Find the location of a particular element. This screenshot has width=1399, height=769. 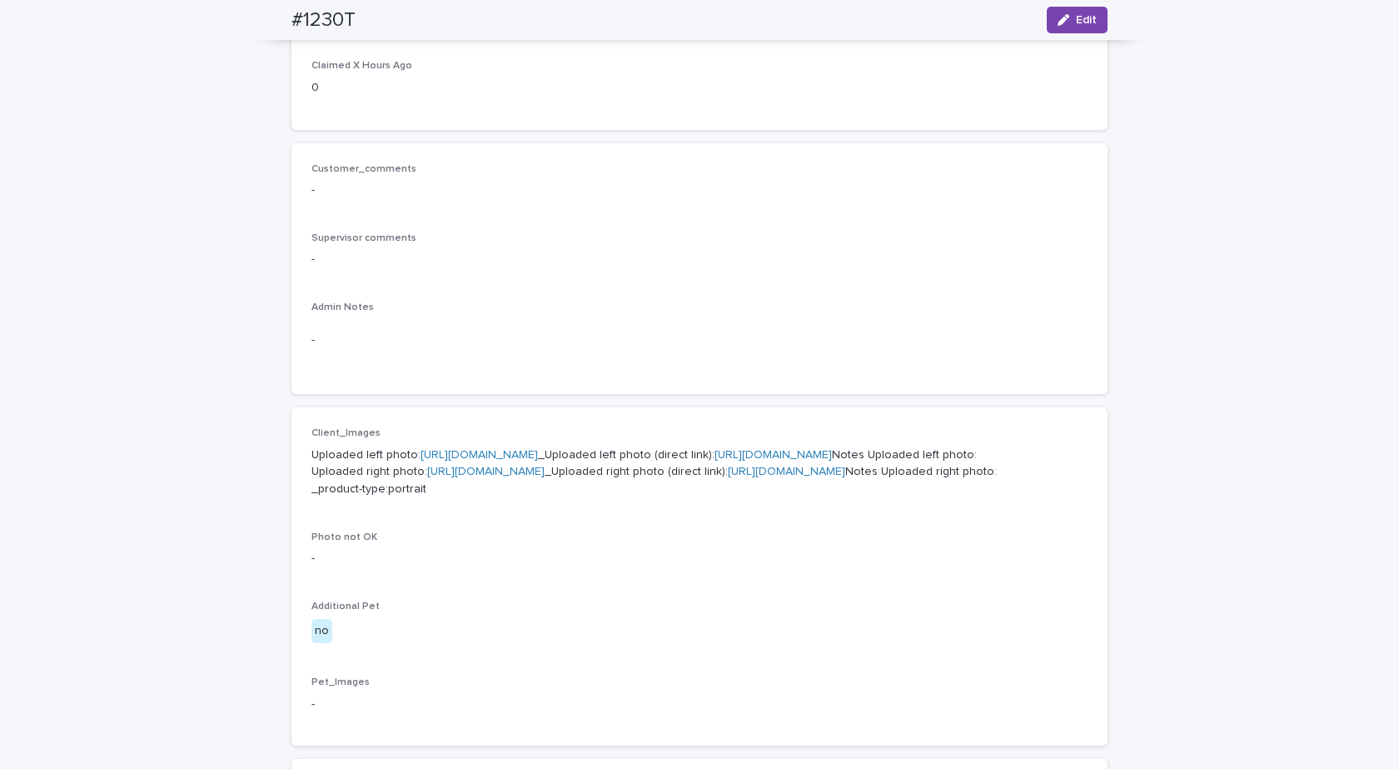

h2: #1230T is located at coordinates (323, 20).